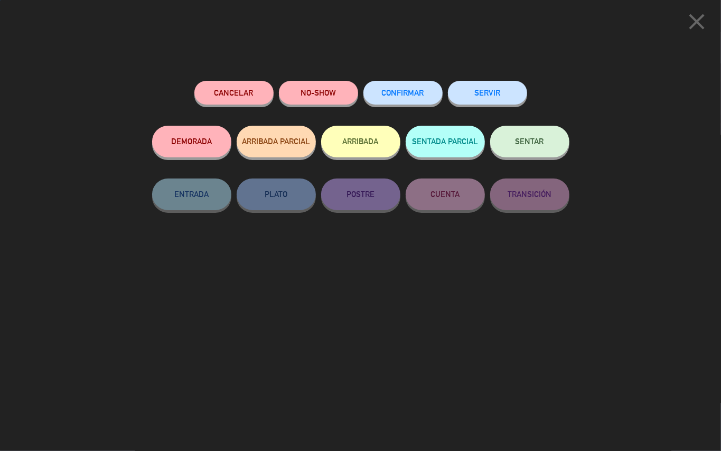 The image size is (721, 451). I want to click on button: CUENTA, so click(445, 194).